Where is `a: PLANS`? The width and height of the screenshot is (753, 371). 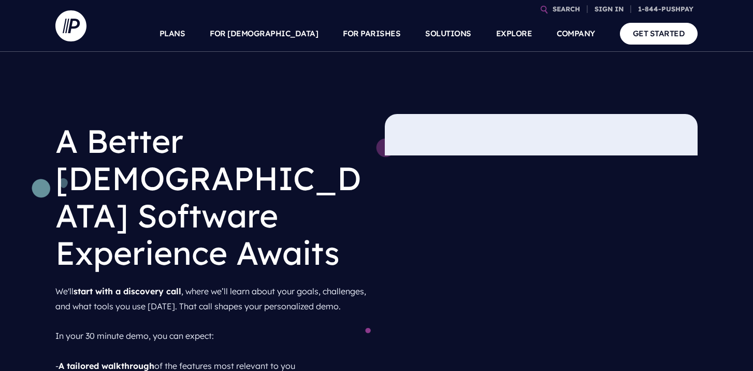 a: PLANS is located at coordinates (172, 34).